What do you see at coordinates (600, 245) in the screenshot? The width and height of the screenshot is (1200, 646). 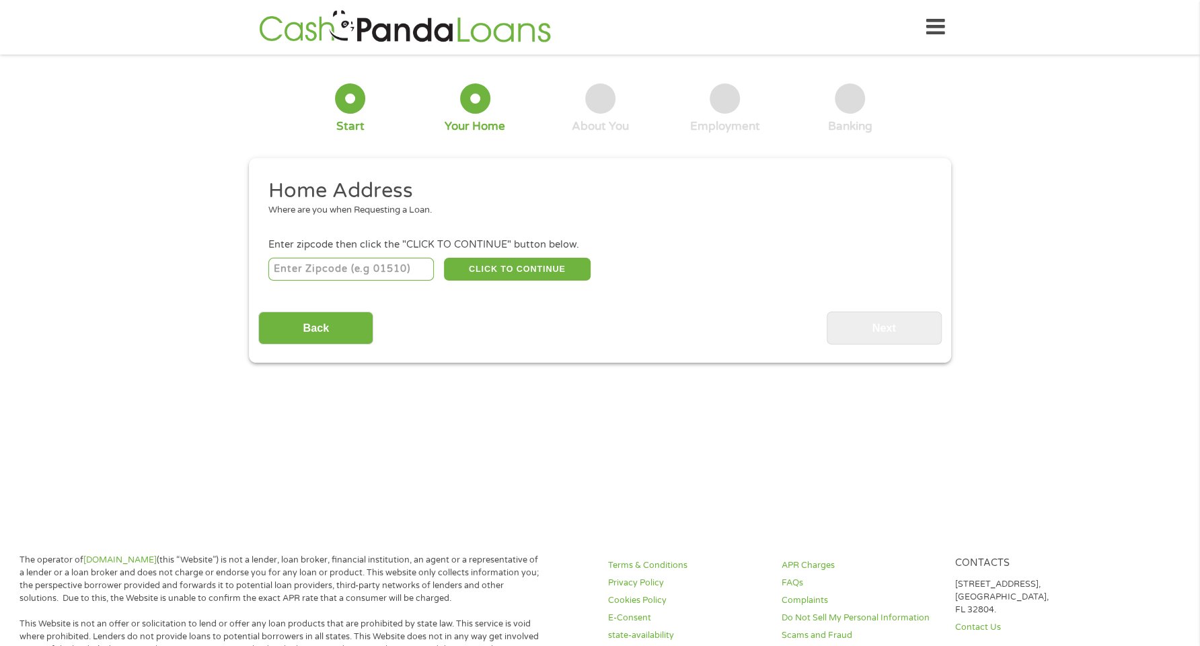 I see `div: Enter zipcode then click the "CLICK TO CONTINUE" button below.` at bounding box center [600, 245].